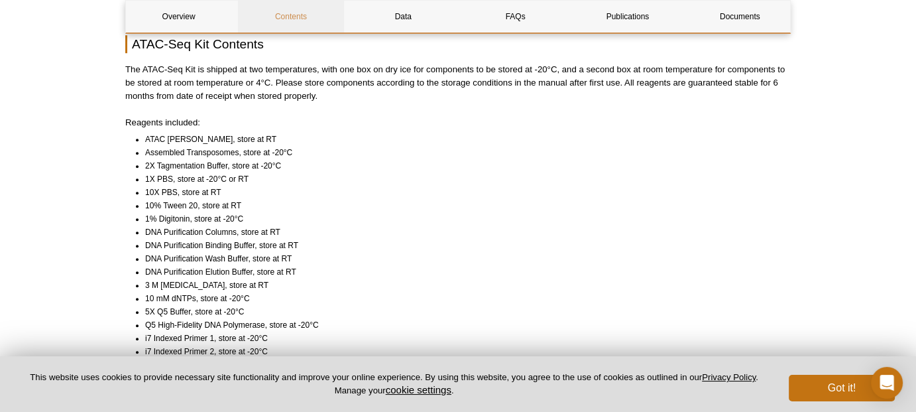  I want to click on a: FAQs, so click(515, 17).